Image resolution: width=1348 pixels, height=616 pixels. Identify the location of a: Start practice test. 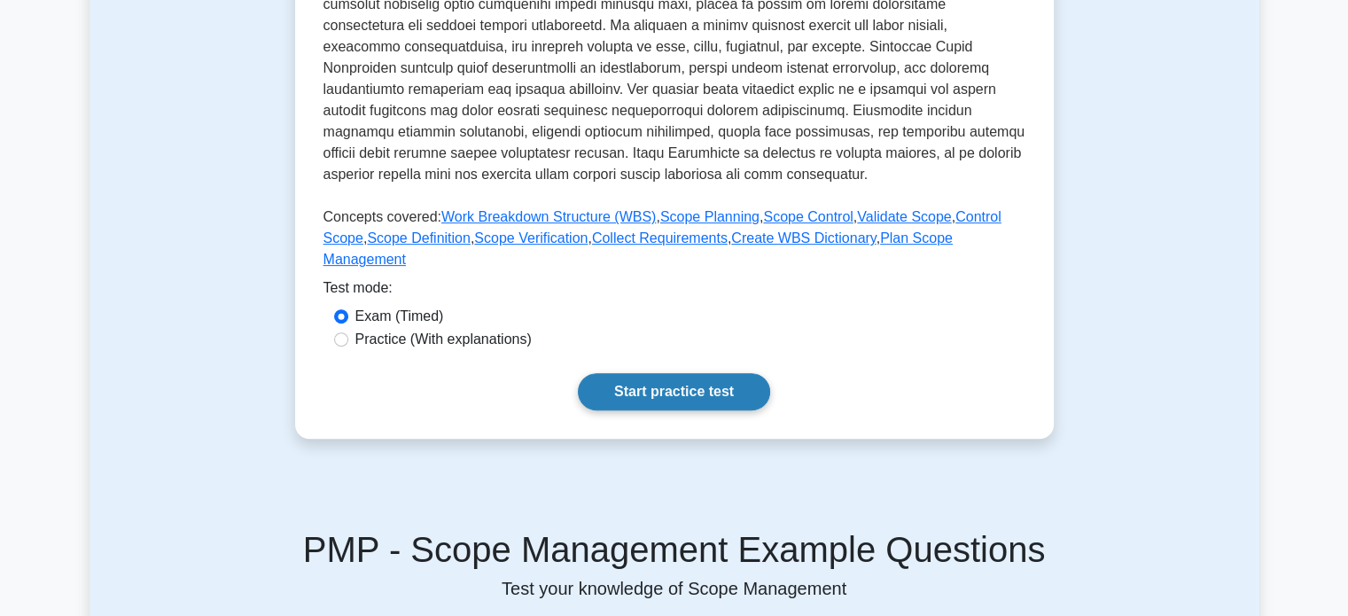
(673, 392).